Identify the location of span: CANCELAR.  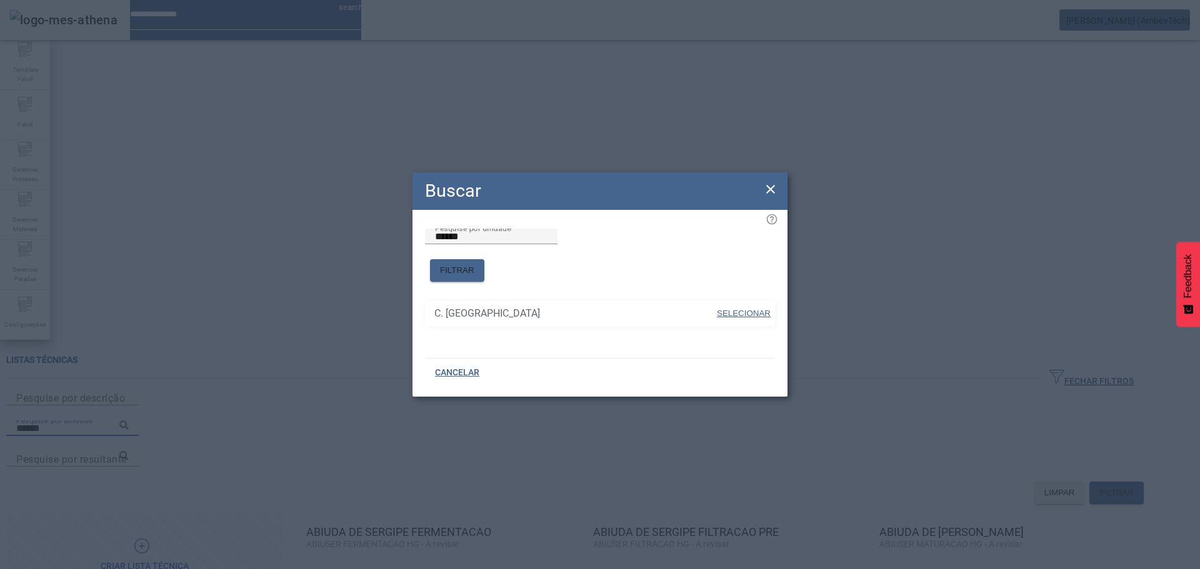
(457, 373).